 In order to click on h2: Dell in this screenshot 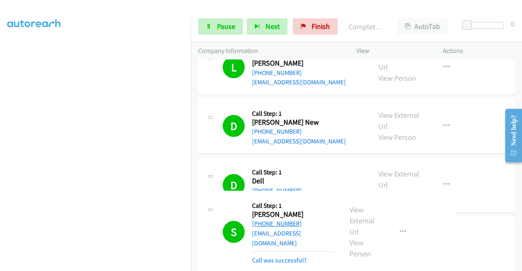, I will do `click(299, 181)`.